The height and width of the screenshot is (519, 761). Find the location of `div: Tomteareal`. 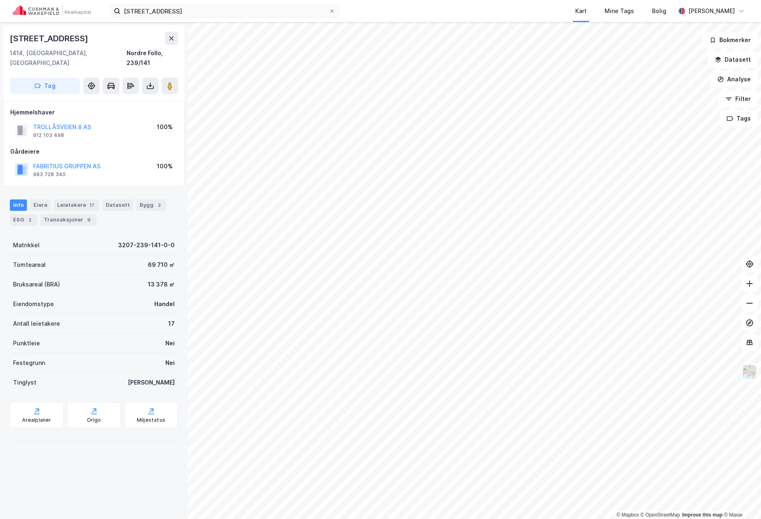

div: Tomteareal is located at coordinates (29, 265).